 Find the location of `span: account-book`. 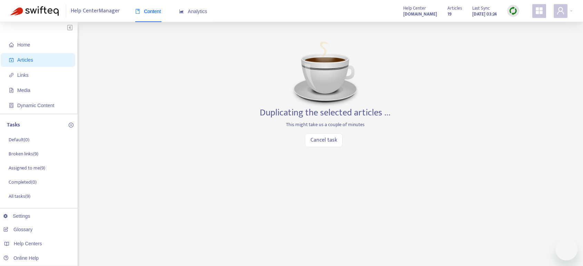

span: account-book is located at coordinates (11, 60).